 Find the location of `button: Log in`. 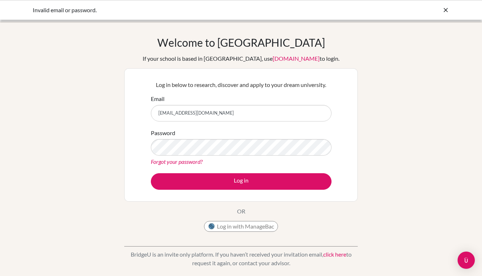

button: Log in is located at coordinates (241, 181).